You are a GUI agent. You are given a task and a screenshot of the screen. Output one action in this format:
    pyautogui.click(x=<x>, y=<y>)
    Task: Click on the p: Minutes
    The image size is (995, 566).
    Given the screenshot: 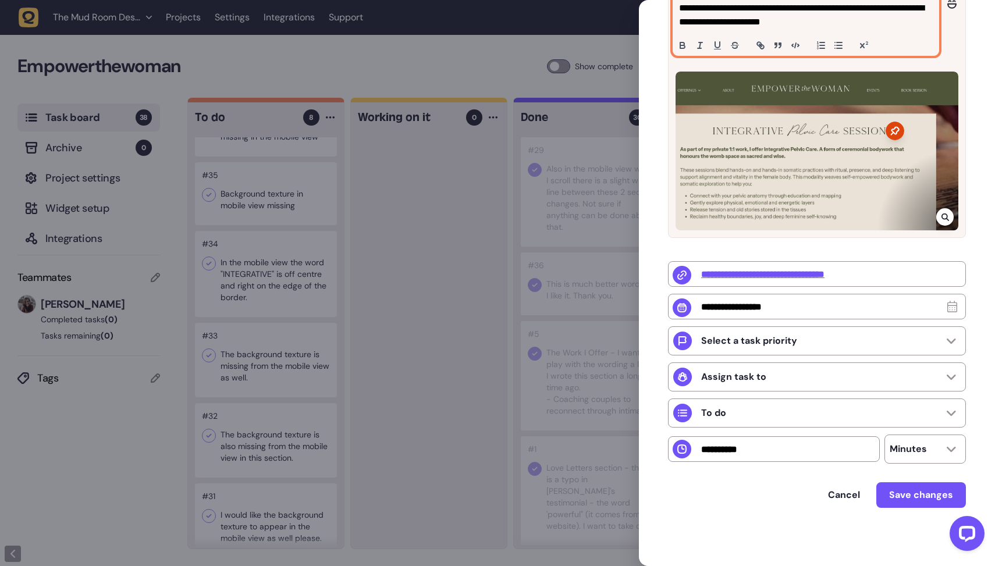 What is the action you would take?
    pyautogui.click(x=908, y=449)
    